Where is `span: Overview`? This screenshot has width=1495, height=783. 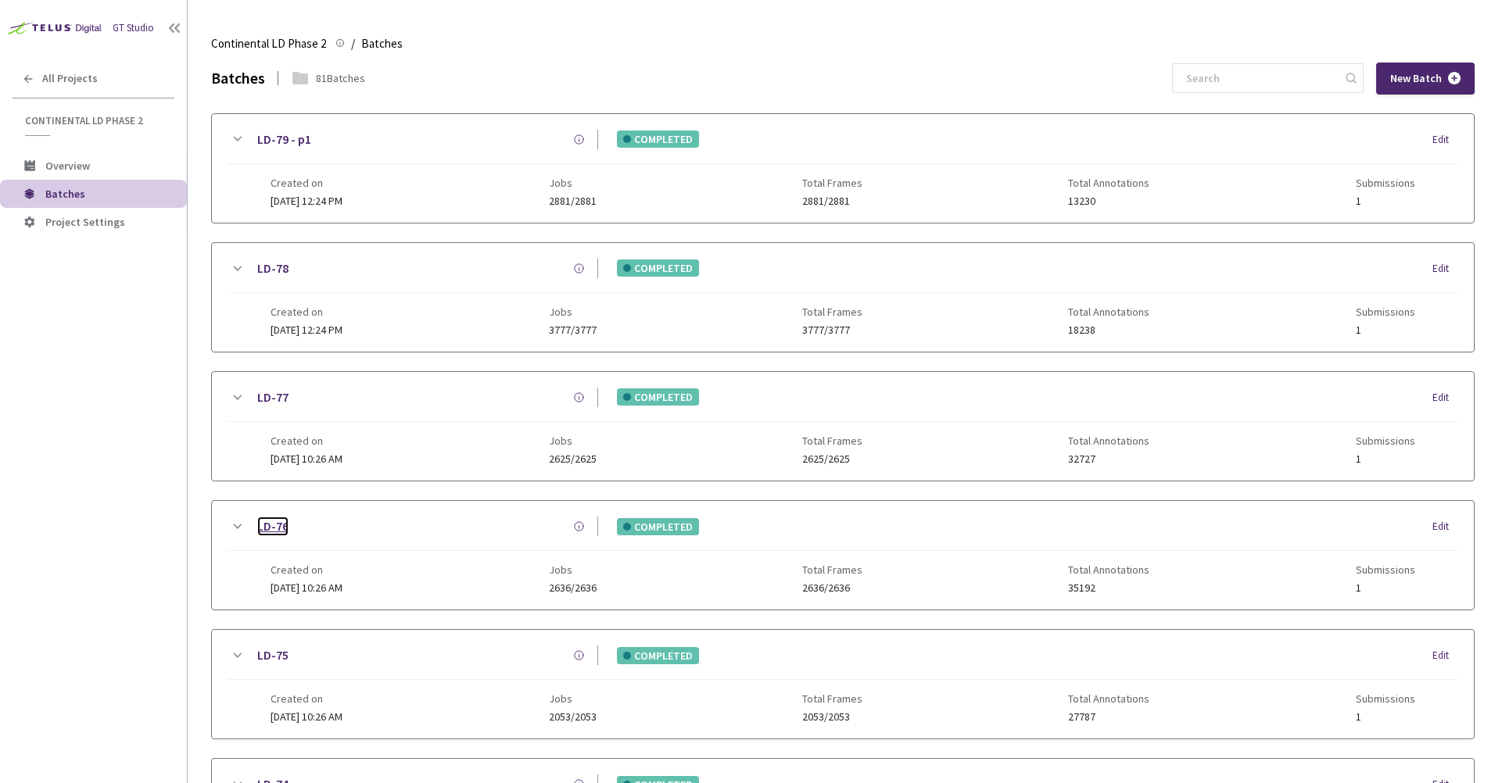 span: Overview is located at coordinates (67, 166).